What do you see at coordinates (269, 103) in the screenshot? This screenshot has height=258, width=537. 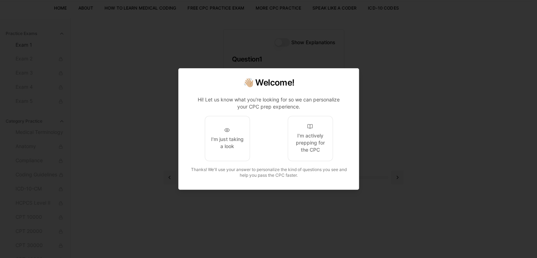 I see `p: Hi! Let us know what you're looking for so we can personalize your CPC prep experience.` at bounding box center [269, 103].